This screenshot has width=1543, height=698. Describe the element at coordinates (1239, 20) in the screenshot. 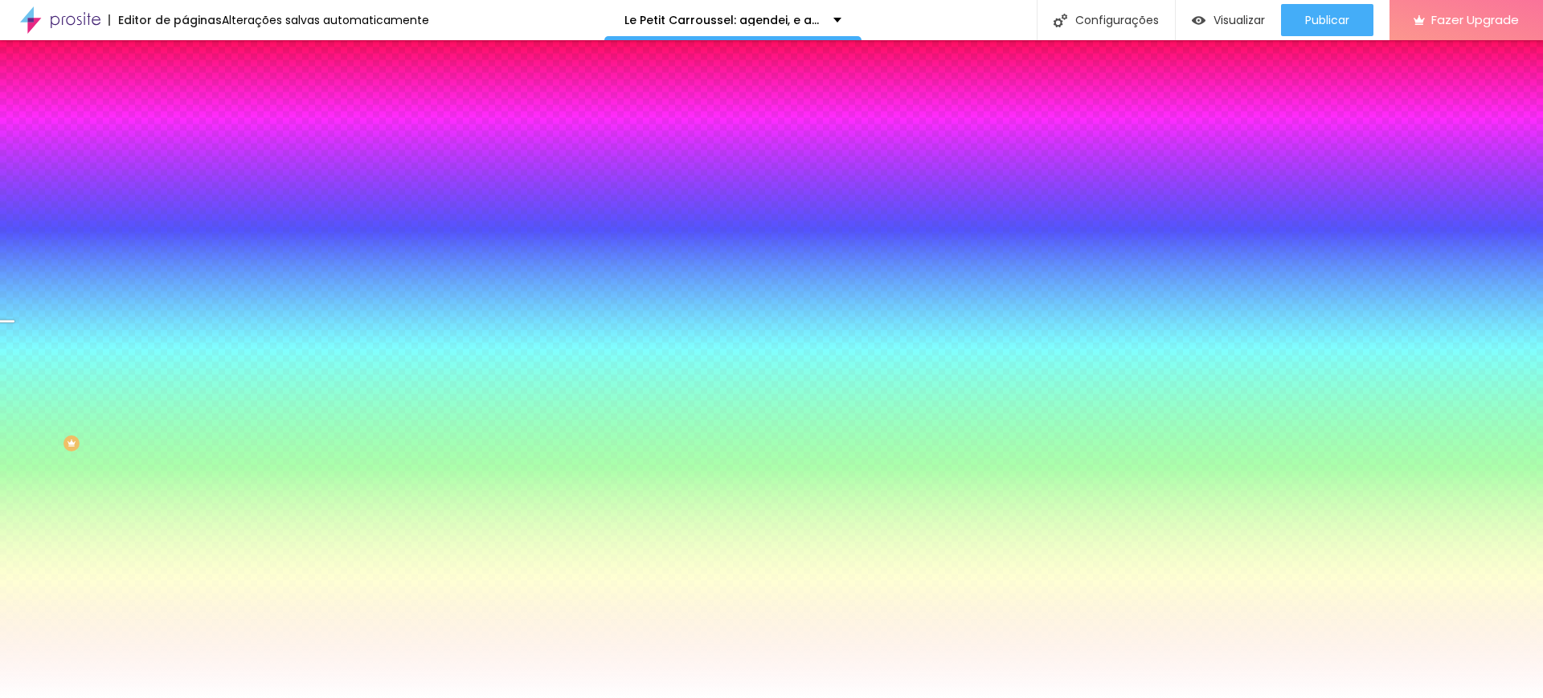

I see `span: Visualizar` at that location.